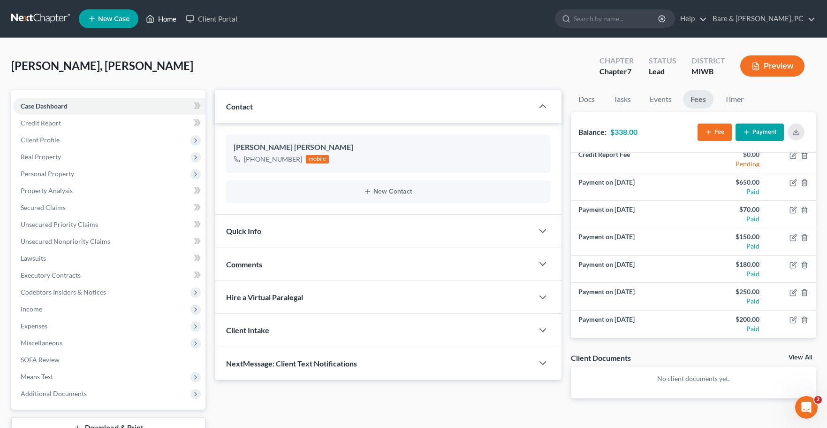  I want to click on span: 2, so click(818, 399).